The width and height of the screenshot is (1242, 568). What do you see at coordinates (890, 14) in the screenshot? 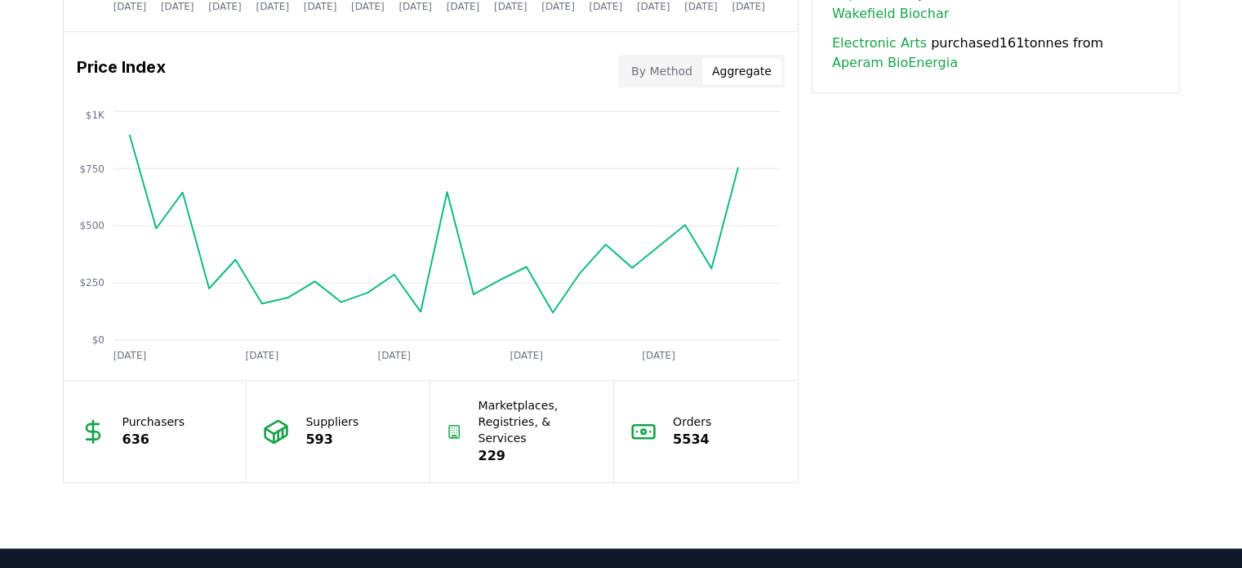
I see `a: Wakefield Biochar` at bounding box center [890, 14].